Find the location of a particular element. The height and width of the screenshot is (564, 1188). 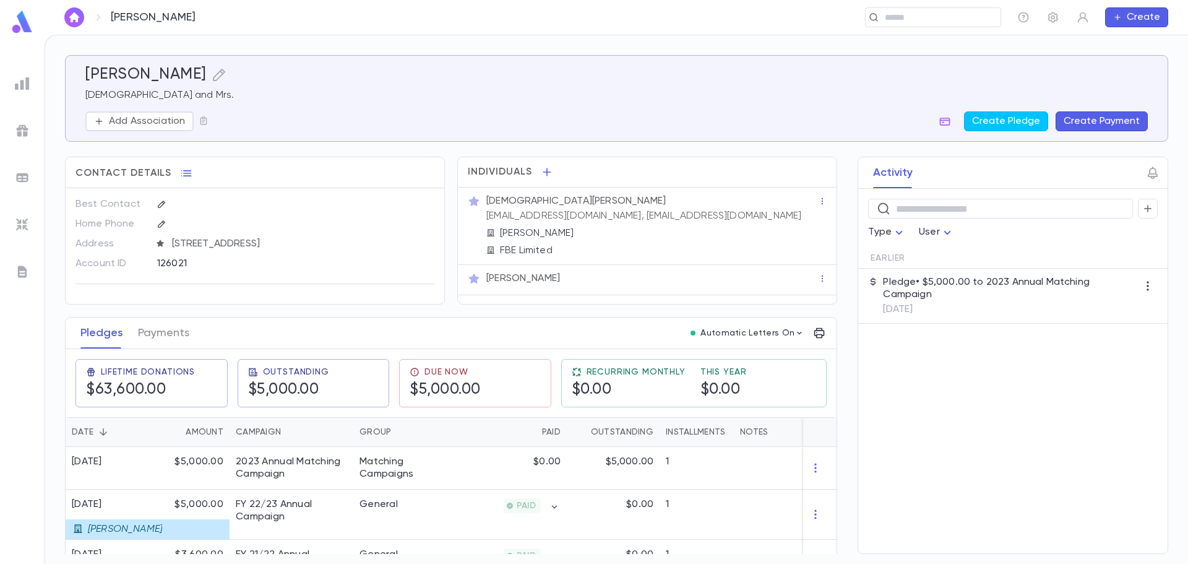

img: imports_grey.530a8a0e642e233f2baf0ef88e8c9fcb.svg is located at coordinates (22, 225).